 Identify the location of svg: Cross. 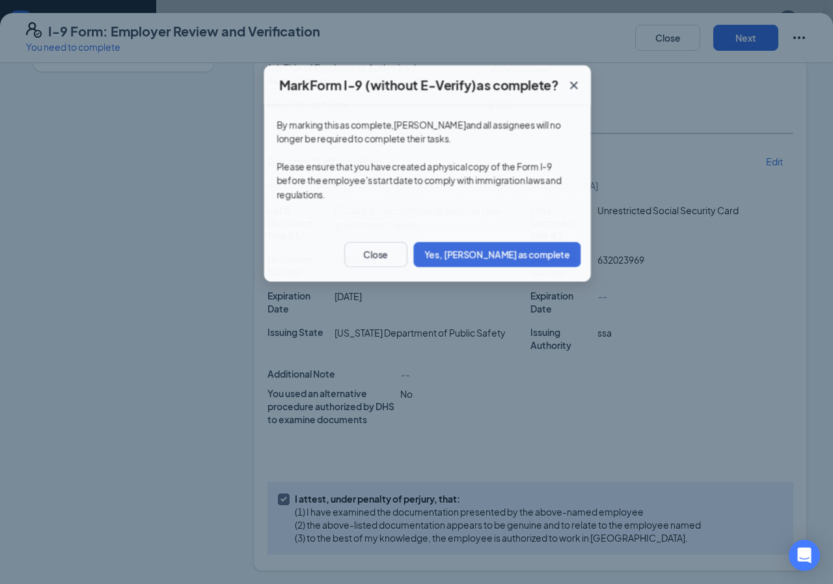
(568, 86).